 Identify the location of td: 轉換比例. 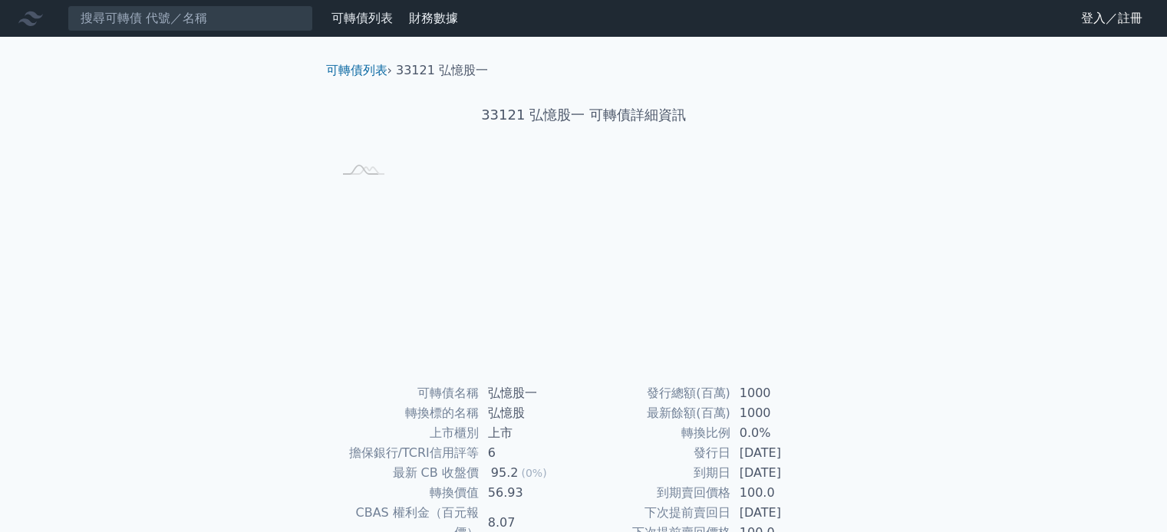
(657, 433).